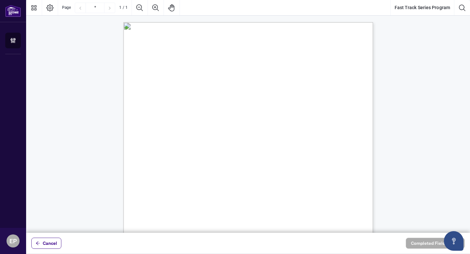 Image resolution: width=470 pixels, height=254 pixels. I want to click on img: logo, so click(13, 11).